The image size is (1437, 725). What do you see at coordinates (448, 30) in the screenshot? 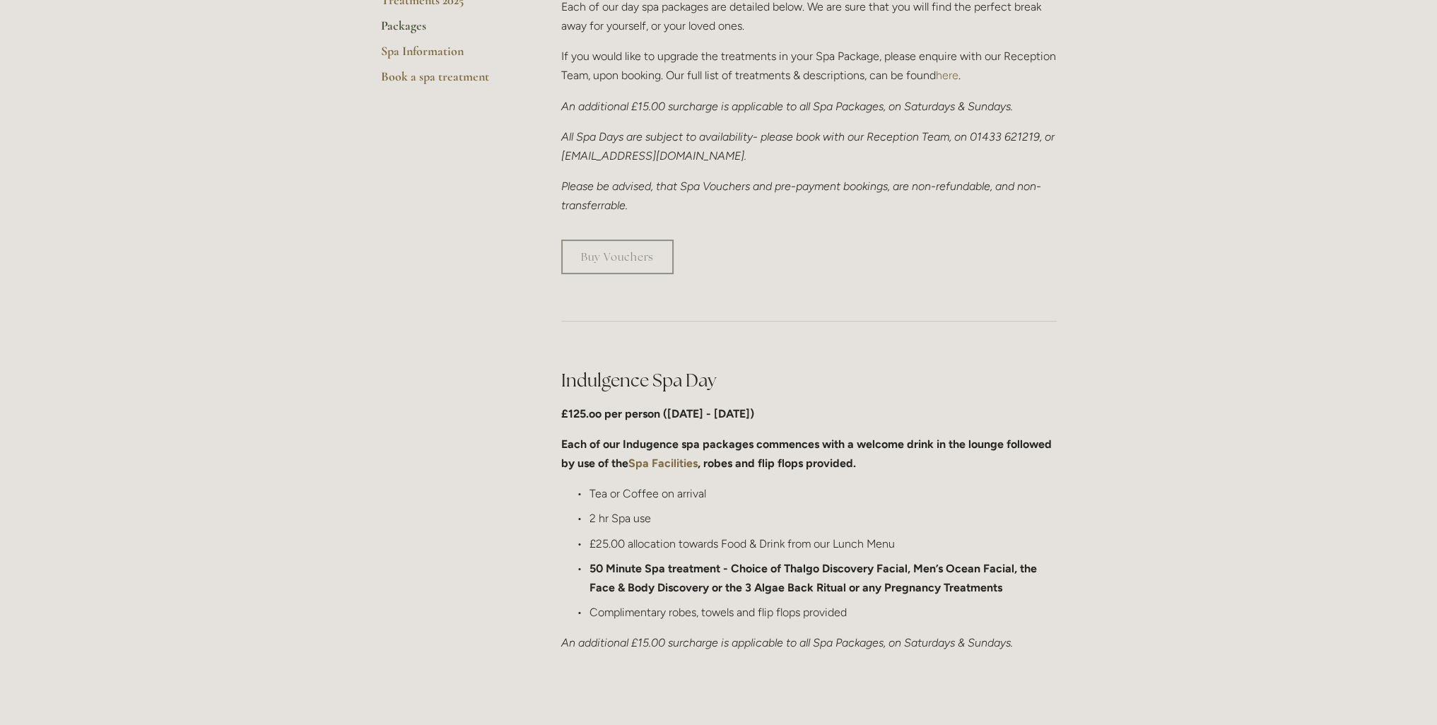
I see `a: Packages` at bounding box center [448, 30].